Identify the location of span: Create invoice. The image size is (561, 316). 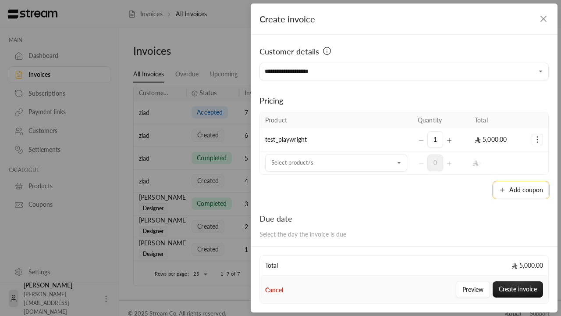
(287, 19).